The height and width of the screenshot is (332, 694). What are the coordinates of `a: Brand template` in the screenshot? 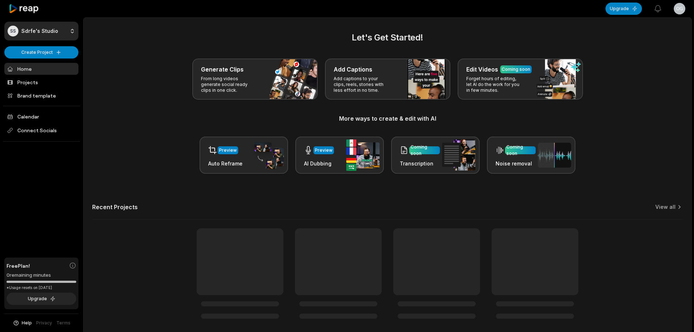 It's located at (41, 95).